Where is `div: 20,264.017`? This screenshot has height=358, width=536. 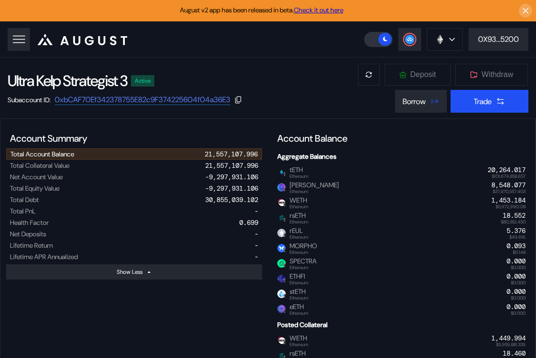 div: 20,264.017 is located at coordinates (507, 170).